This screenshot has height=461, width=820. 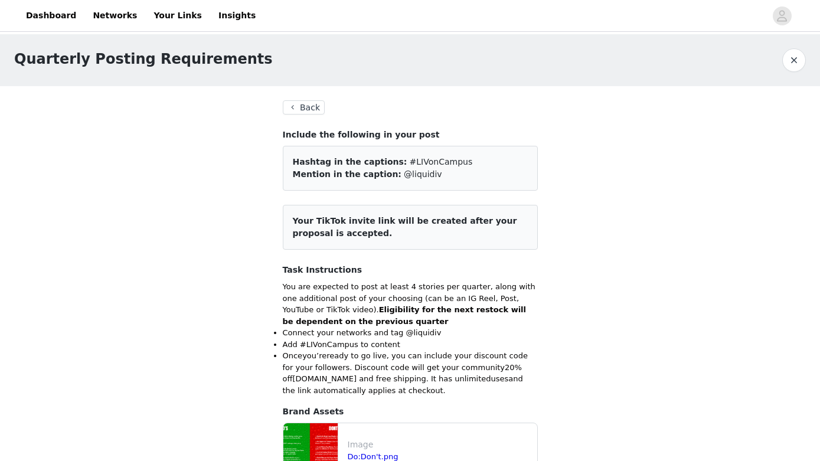 What do you see at coordinates (143, 59) in the screenshot?
I see `h1: Quarterly Posting Requirements` at bounding box center [143, 59].